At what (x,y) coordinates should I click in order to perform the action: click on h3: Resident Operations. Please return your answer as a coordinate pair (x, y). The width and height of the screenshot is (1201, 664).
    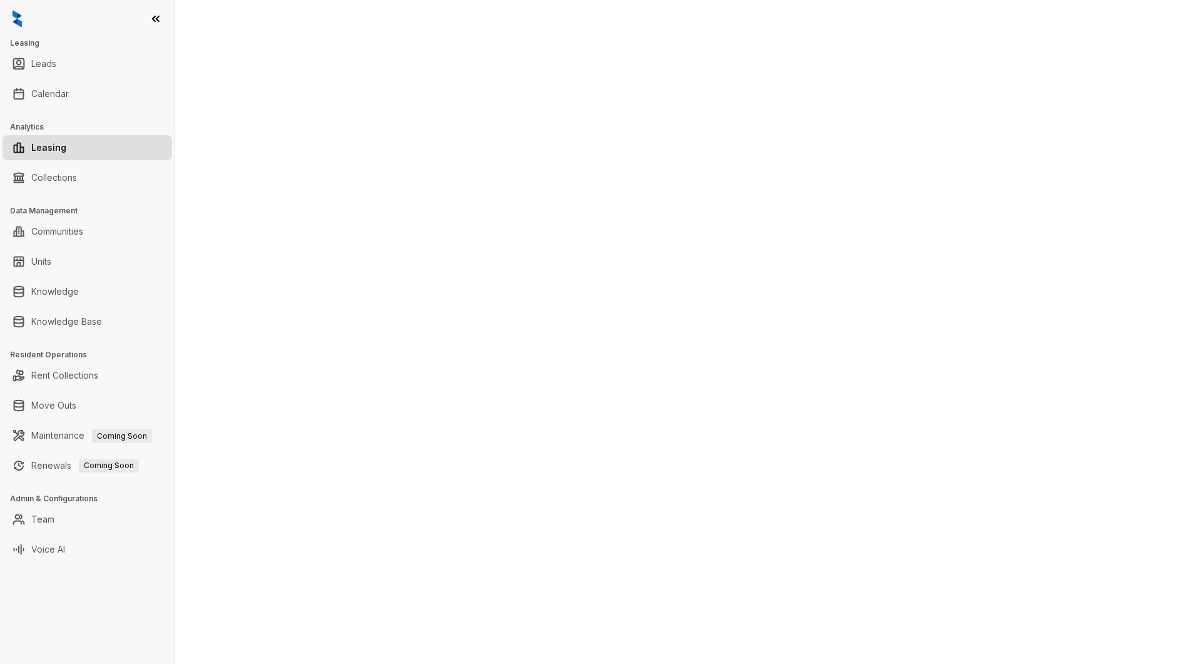
    Looking at the image, I should click on (92, 355).